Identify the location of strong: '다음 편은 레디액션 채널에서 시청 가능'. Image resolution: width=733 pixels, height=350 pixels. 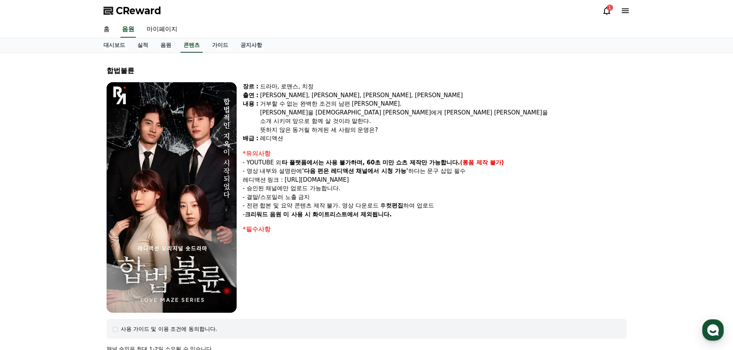
(355, 171).